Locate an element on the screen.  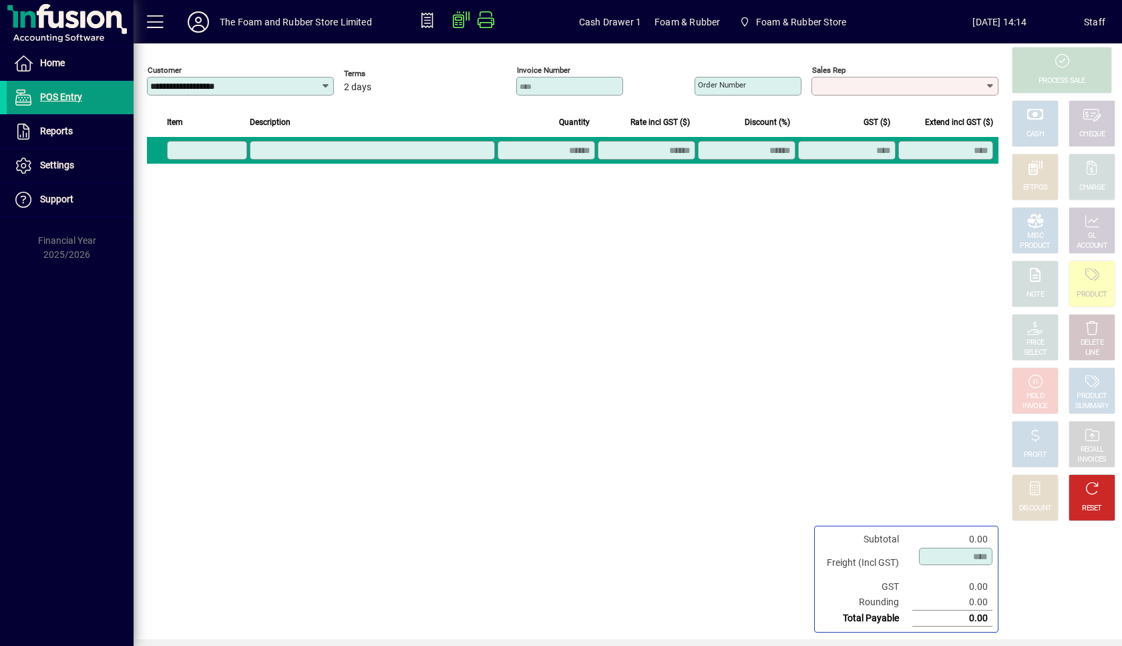
div: The Foam and Rubber Store Limited is located at coordinates (296, 22).